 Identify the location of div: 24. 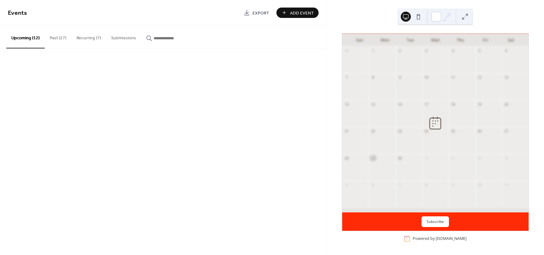
(427, 131).